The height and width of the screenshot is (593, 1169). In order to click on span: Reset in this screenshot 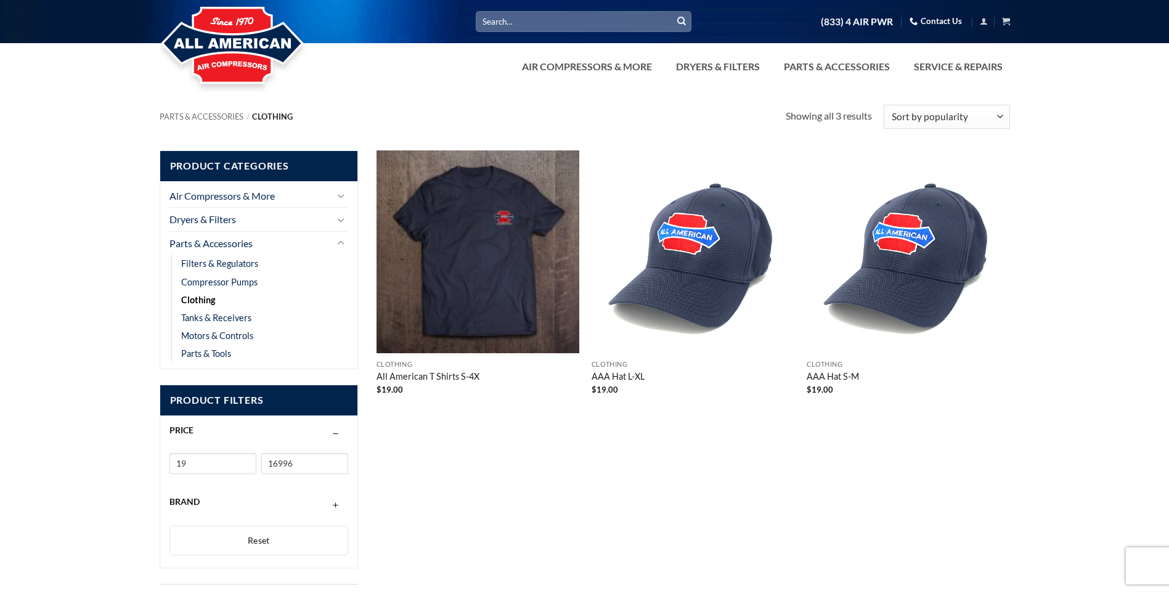, I will do `click(259, 540)`.